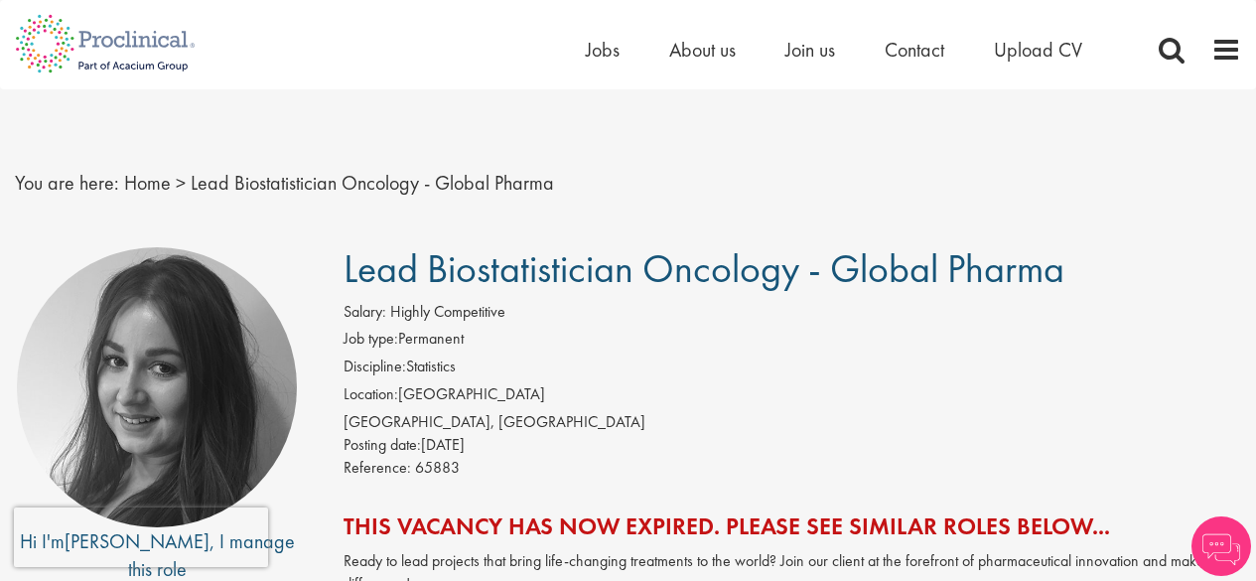 Image resolution: width=1256 pixels, height=581 pixels. What do you see at coordinates (915, 50) in the screenshot?
I see `span: Contact` at bounding box center [915, 50].